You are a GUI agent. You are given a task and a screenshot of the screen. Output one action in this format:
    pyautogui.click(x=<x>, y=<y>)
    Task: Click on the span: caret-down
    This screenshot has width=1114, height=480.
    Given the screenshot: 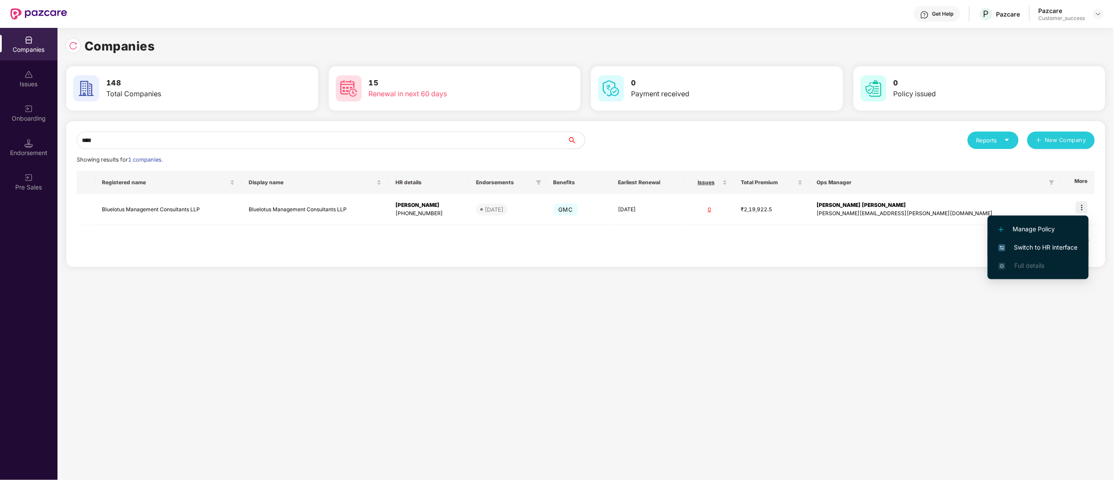 What is the action you would take?
    pyautogui.click(x=1007, y=140)
    